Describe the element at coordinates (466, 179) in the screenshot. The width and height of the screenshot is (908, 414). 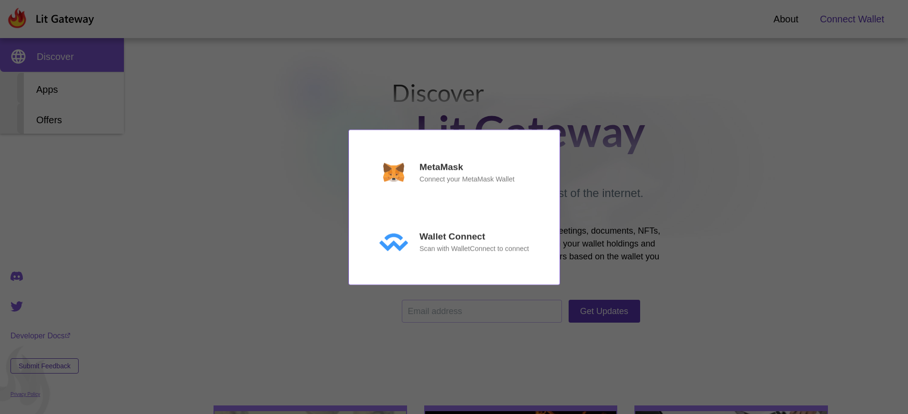
I see `p: Connect your MetaMask Wallet` at that location.